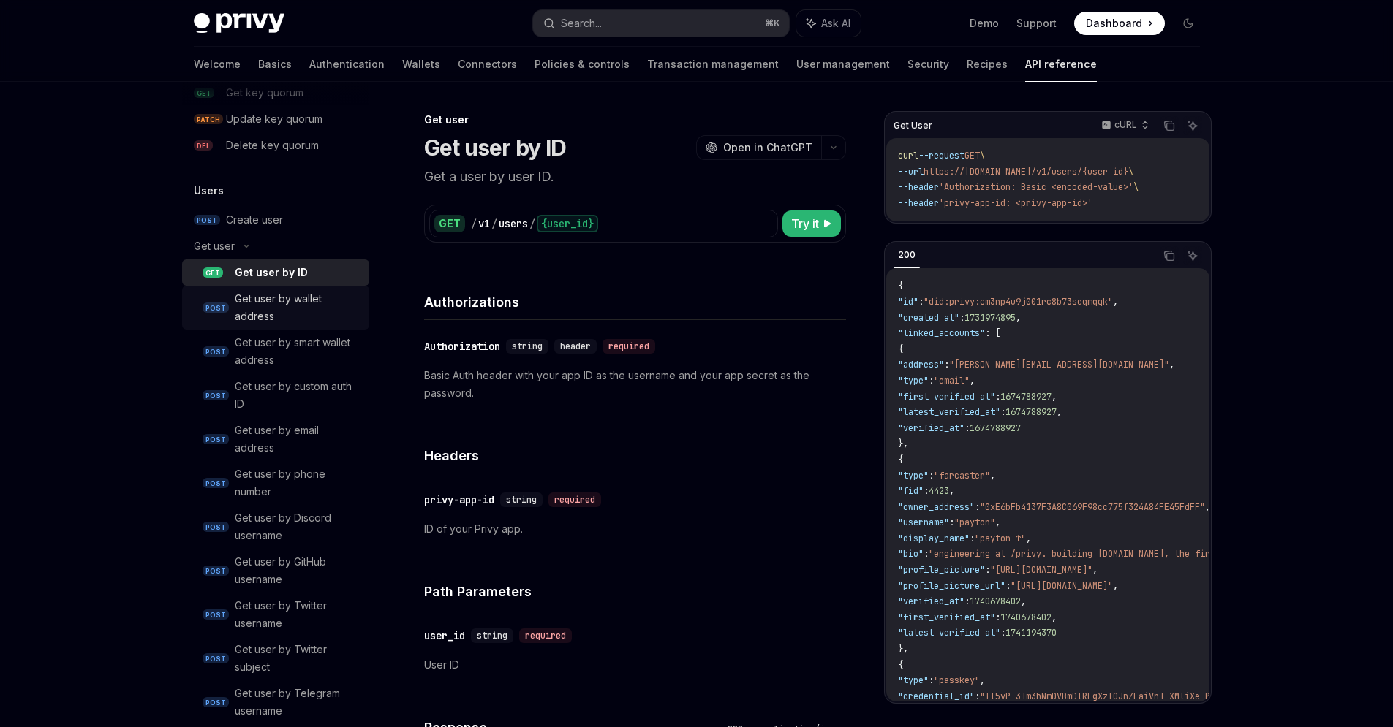 The image size is (1393, 727). I want to click on span: "created_at", so click(928, 318).